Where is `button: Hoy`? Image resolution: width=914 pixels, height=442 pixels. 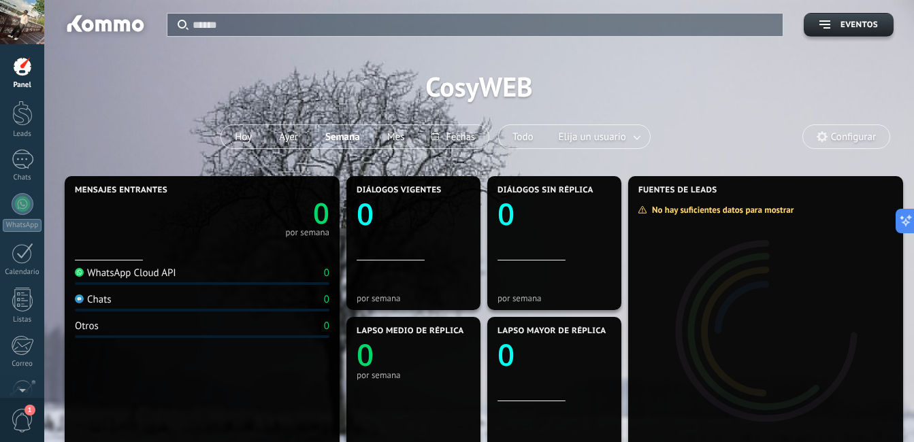
button: Hoy is located at coordinates (243, 137).